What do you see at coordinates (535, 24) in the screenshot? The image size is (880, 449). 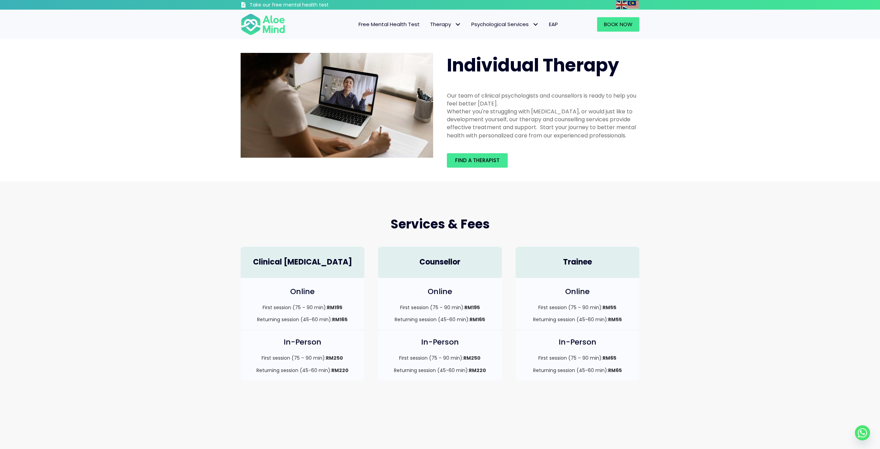 I see `span: Psychological Services: submenu` at bounding box center [535, 24].